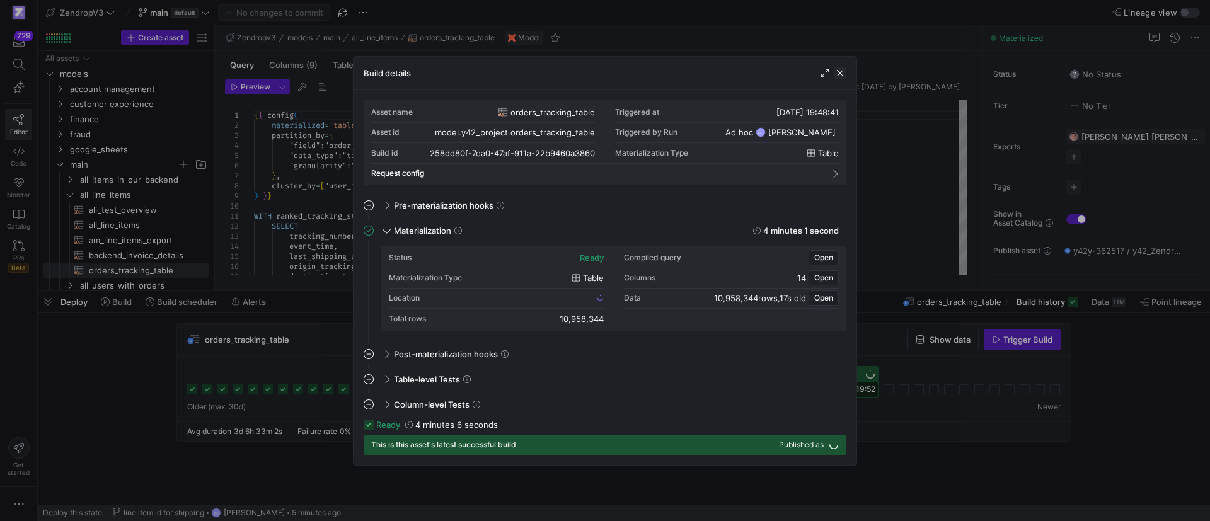 The width and height of the screenshot is (1210, 521). Describe the element at coordinates (387, 73) in the screenshot. I see `h3: Build details` at that location.